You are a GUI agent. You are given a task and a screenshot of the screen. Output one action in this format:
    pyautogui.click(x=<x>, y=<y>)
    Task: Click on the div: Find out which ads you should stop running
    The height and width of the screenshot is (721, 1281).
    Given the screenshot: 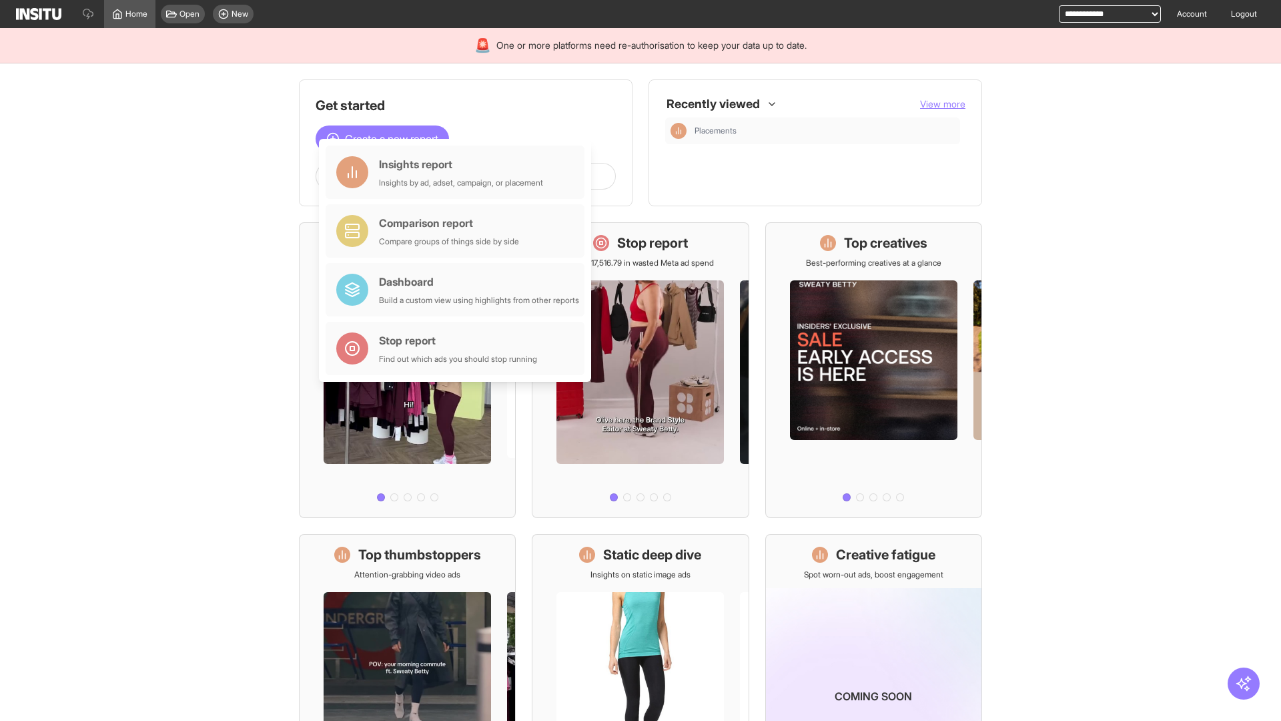 What is the action you would take?
    pyautogui.click(x=458, y=359)
    